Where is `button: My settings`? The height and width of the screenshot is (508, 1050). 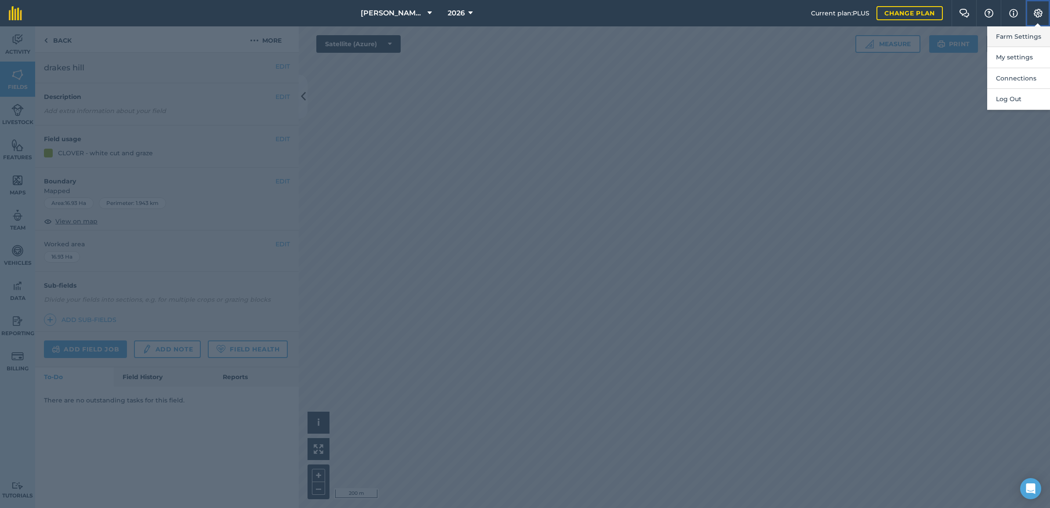 button: My settings is located at coordinates (1019, 57).